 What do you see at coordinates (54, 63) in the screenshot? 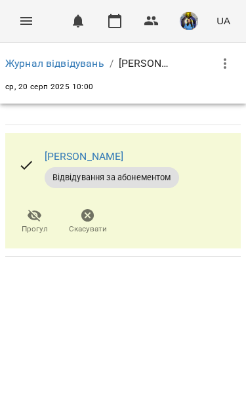
I see `a: Журнал відвідувань` at bounding box center [54, 63].